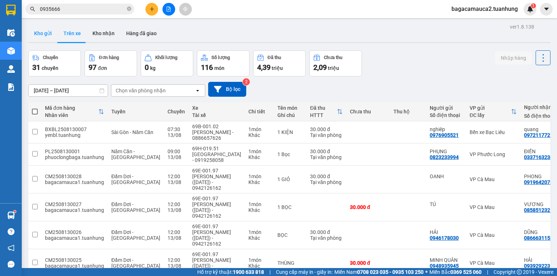 The image size is (557, 276). I want to click on div: 1 BỌC, so click(290, 207).